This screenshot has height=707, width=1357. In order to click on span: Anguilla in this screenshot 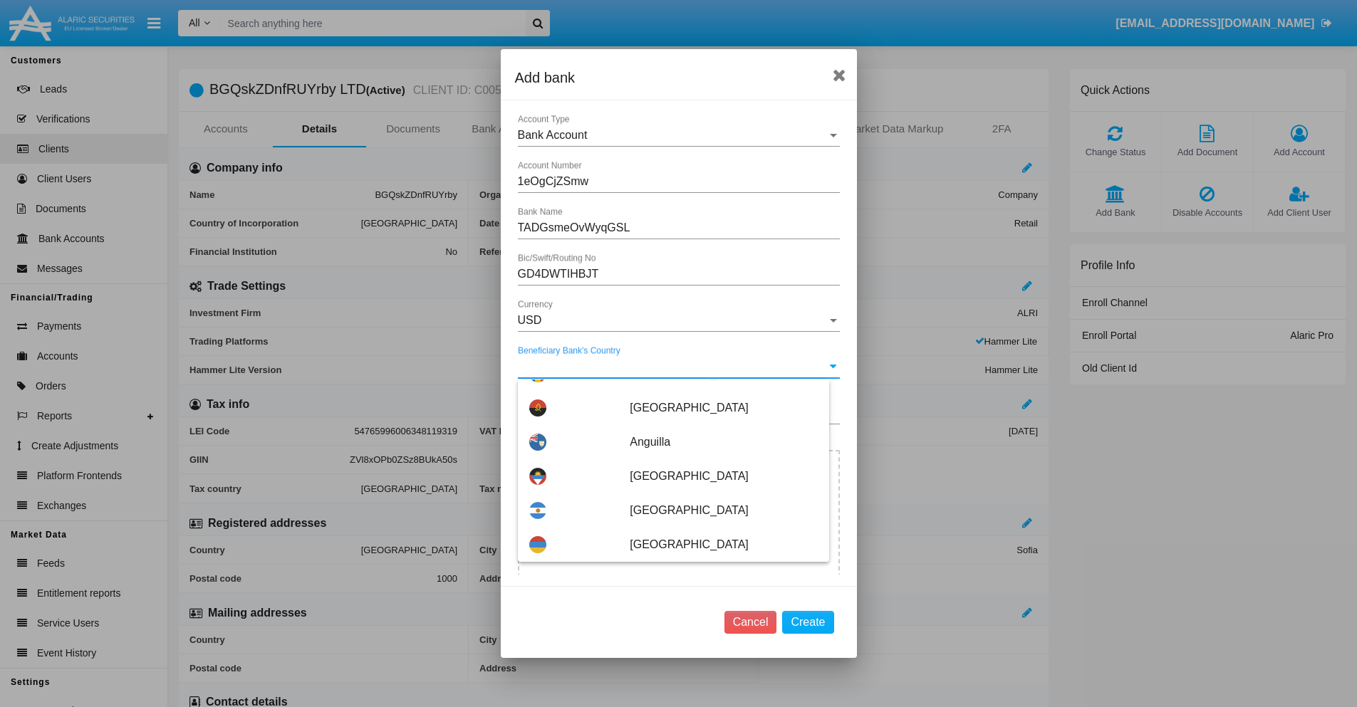, I will do `click(723, 442)`.